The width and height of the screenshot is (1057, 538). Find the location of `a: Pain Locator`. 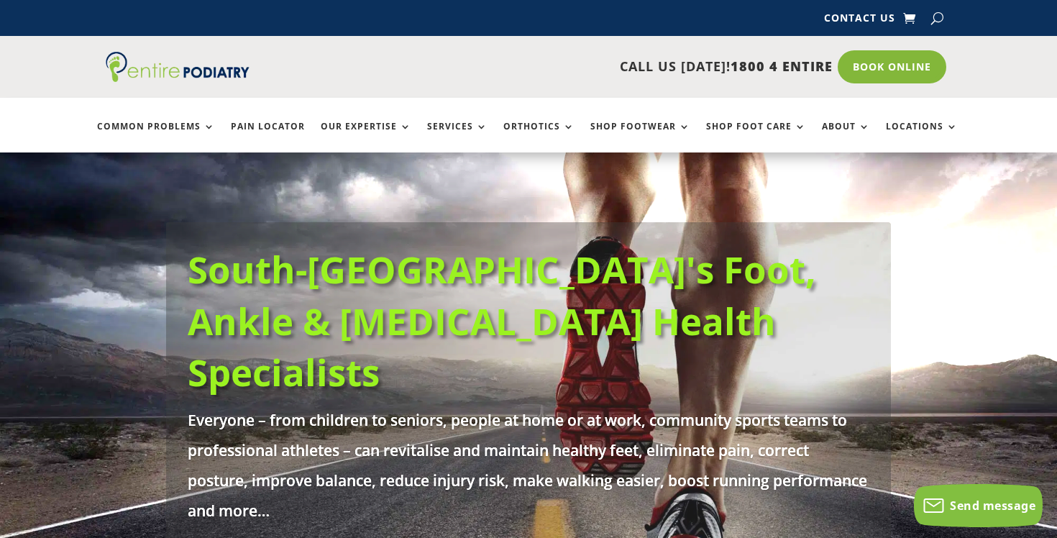

a: Pain Locator is located at coordinates (268, 137).